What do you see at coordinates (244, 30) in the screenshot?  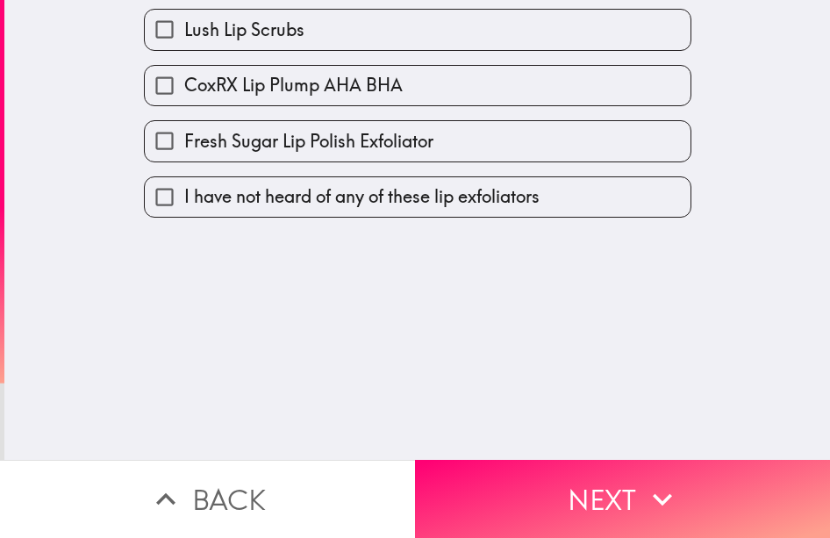 I see `span: Lush Lip Scrubs` at bounding box center [244, 30].